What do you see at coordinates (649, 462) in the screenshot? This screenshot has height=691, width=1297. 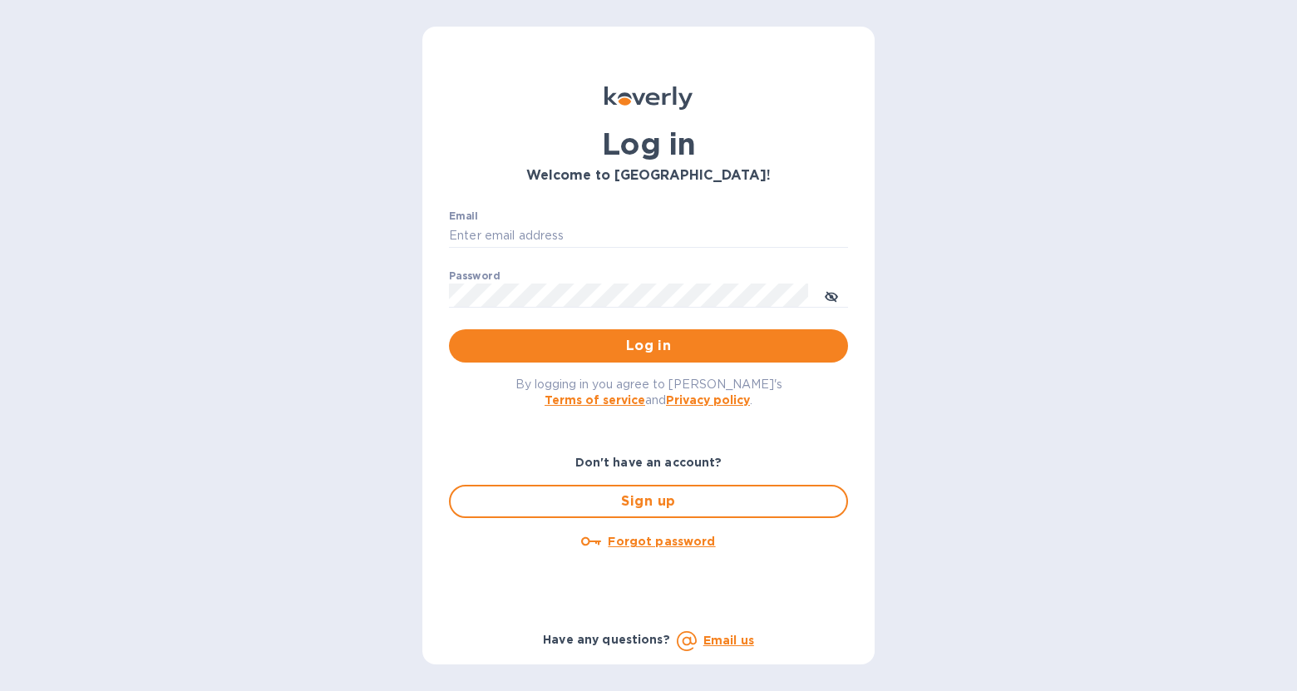 I see `b: Don't have an account?` at bounding box center [649, 462].